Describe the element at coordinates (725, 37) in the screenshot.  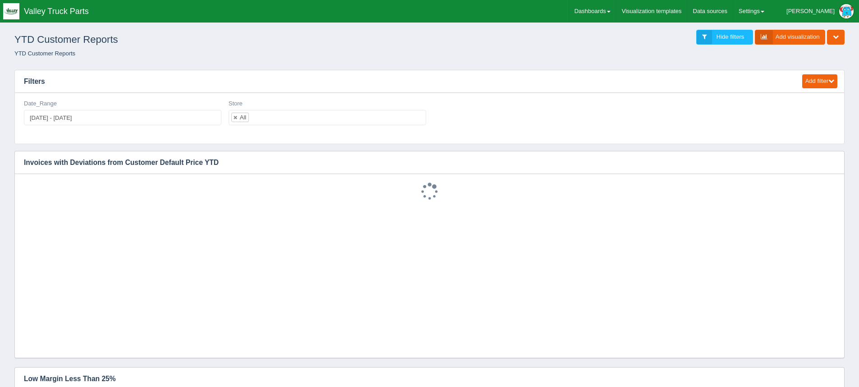
I see `a: Hide filters` at that location.